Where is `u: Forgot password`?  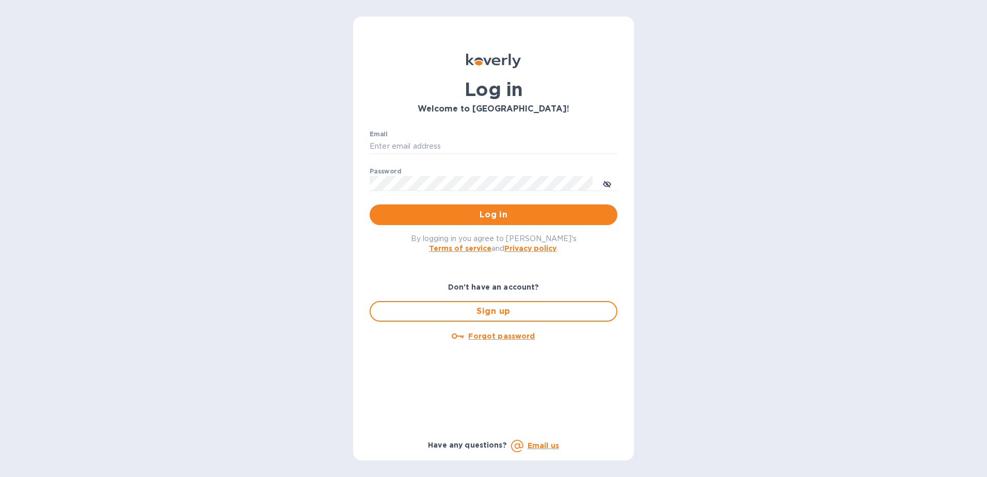
u: Forgot password is located at coordinates (501, 336).